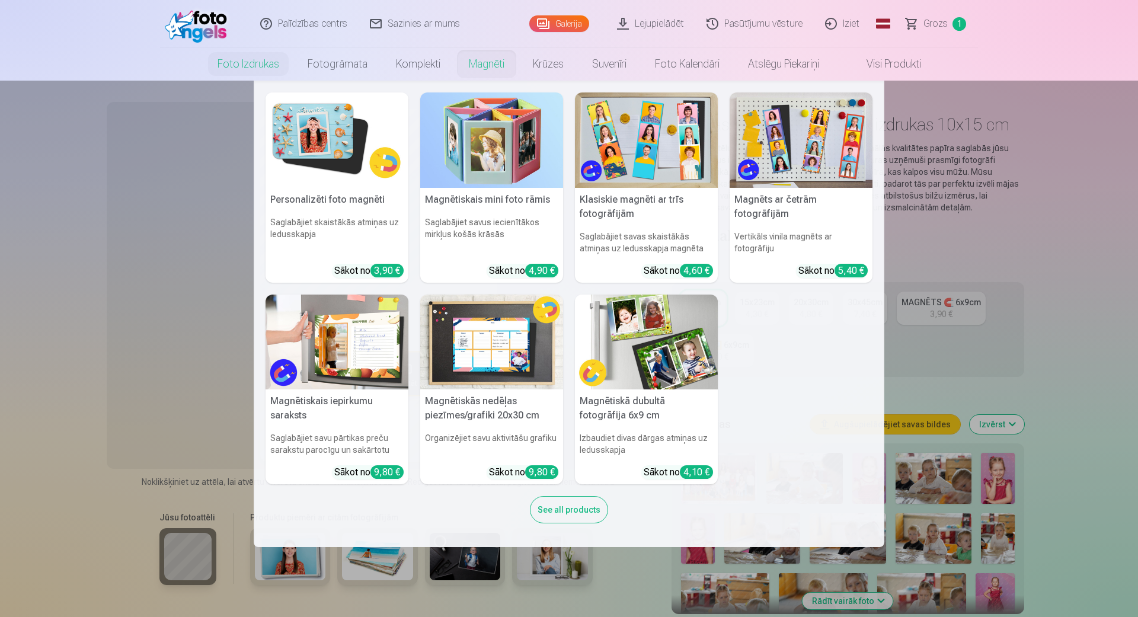 This screenshot has height=617, width=1138. Describe the element at coordinates (884, 64) in the screenshot. I see `a: Visi produkti` at that location.